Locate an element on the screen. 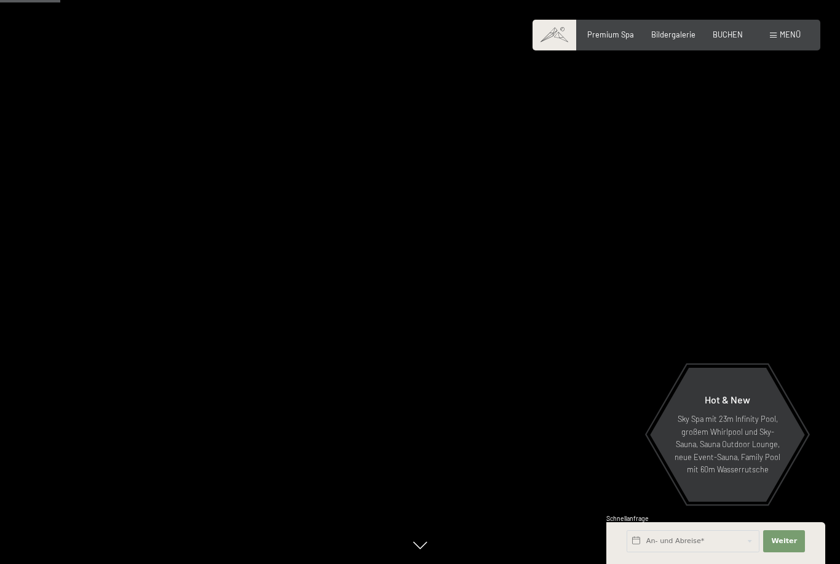 This screenshot has height=564, width=840. span: BUCHEN is located at coordinates (727, 34).